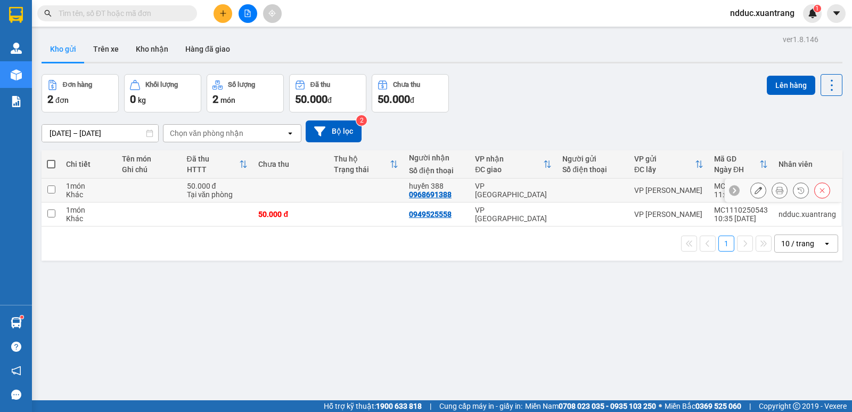 The image size is (852, 412). I want to click on button: Bộ lọc, so click(333, 131).